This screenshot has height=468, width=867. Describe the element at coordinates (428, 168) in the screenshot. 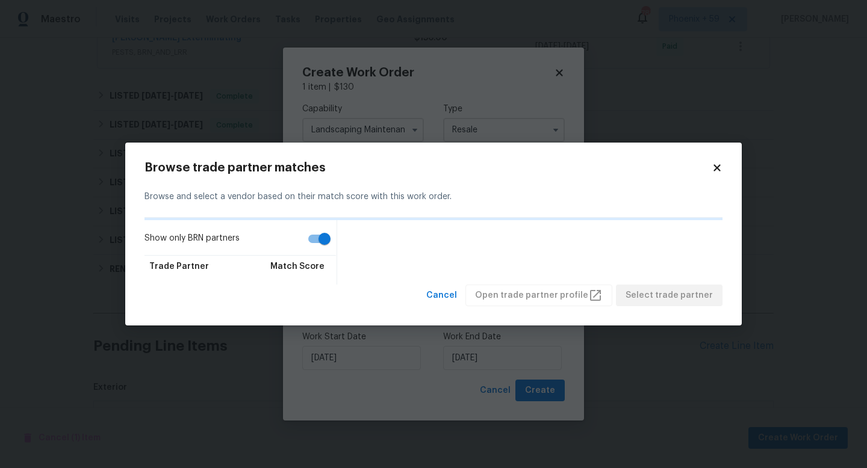

I see `h2: Browse trade partner matches` at that location.